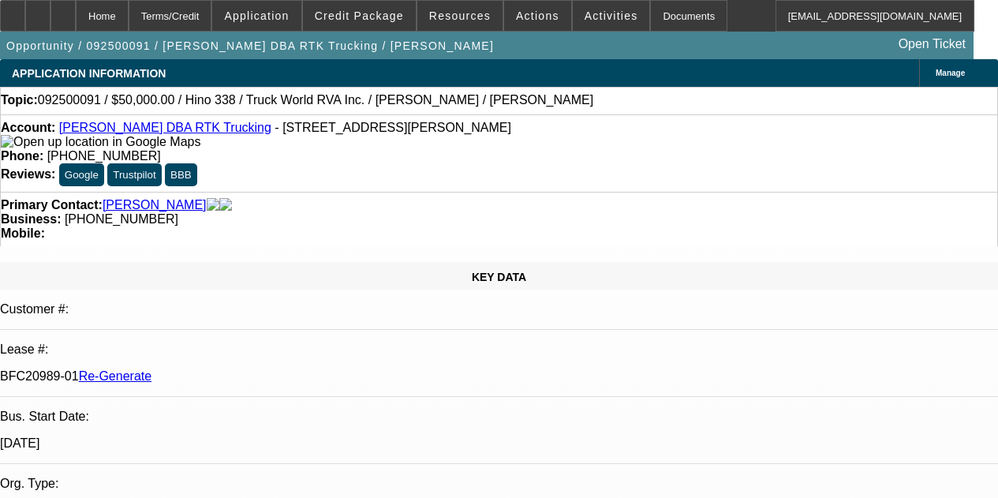  What do you see at coordinates (88, 73) in the screenshot?
I see `span: APPLICATION INFORMATION` at bounding box center [88, 73].